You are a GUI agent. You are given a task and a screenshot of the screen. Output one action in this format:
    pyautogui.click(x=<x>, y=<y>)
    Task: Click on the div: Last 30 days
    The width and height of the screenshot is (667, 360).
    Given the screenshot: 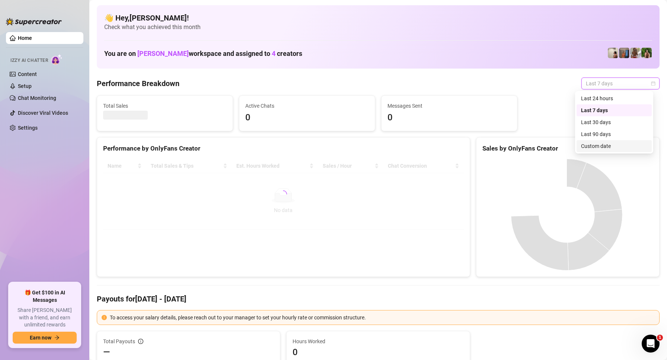 What is the action you would take?
    pyautogui.click(x=615, y=122)
    